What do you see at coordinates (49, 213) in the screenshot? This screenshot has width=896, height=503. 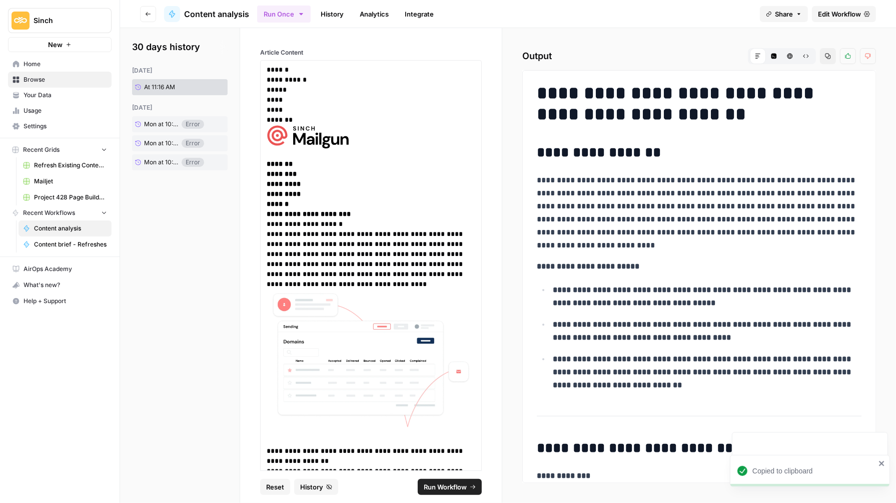 I see `span: Recent Workflows` at bounding box center [49, 213].